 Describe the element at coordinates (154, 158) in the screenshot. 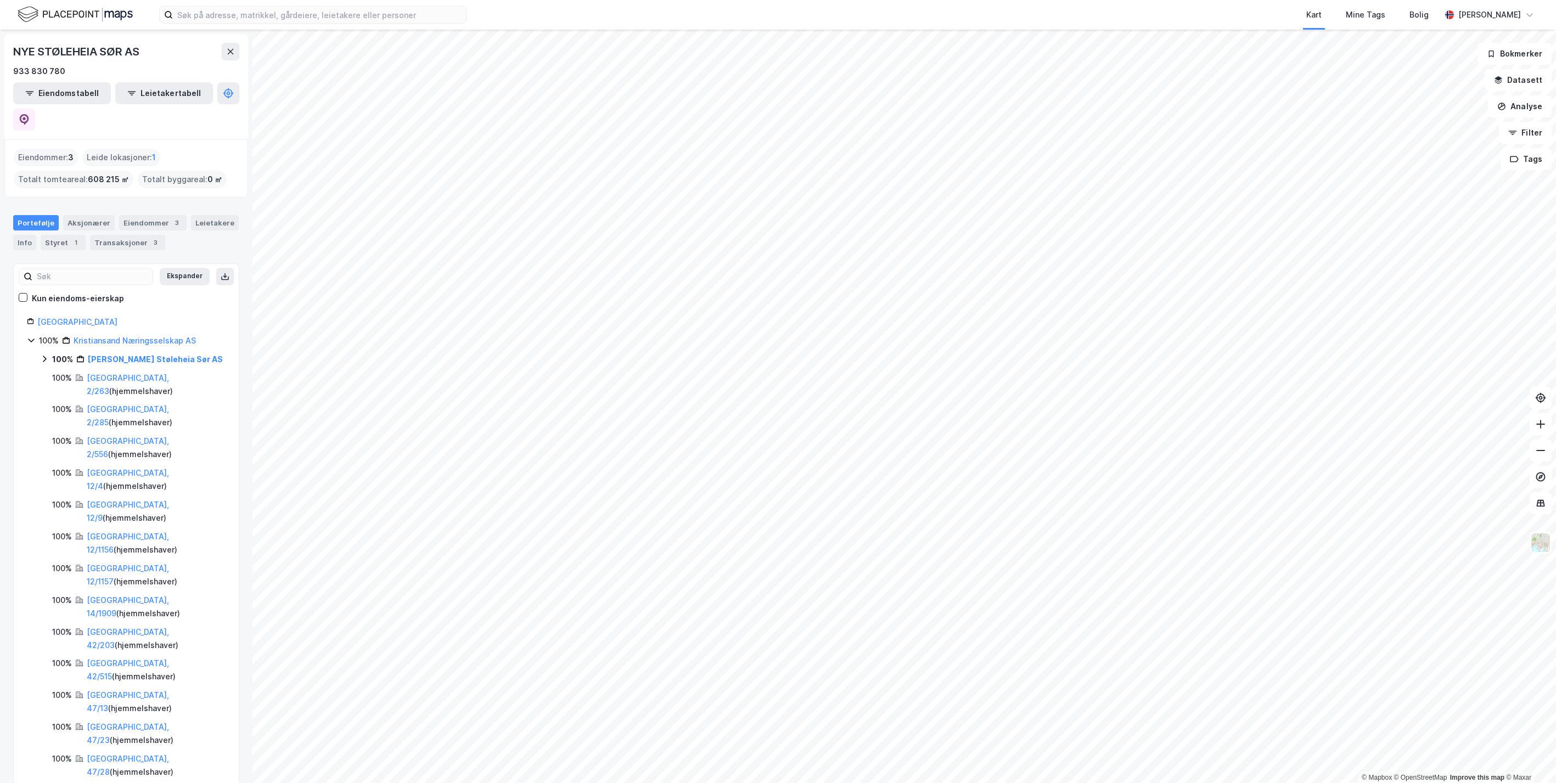

I see `span: 1` at that location.